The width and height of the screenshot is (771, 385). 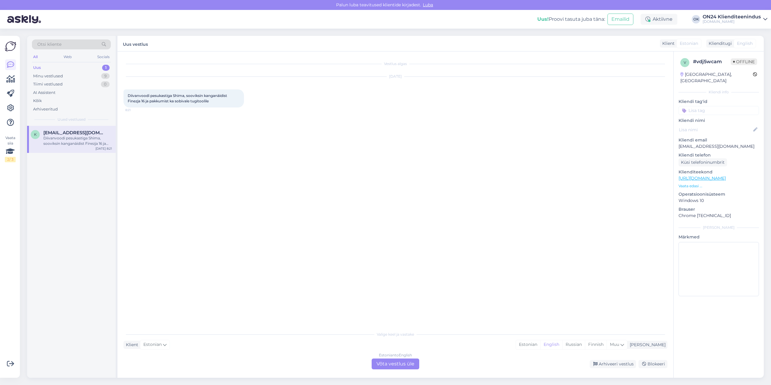 What do you see at coordinates (67, 57) in the screenshot?
I see `div: Web` at bounding box center [67, 57].